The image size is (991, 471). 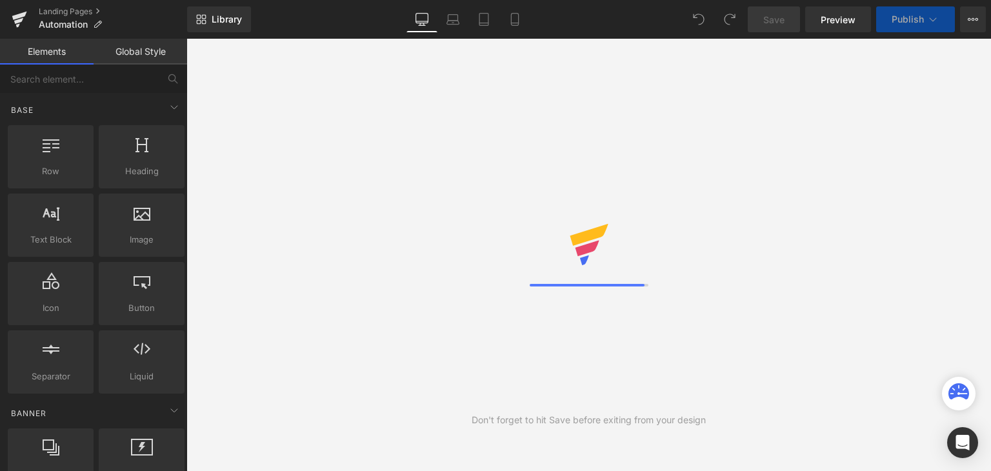 What do you see at coordinates (699, 19) in the screenshot?
I see `button: Undo` at bounding box center [699, 19].